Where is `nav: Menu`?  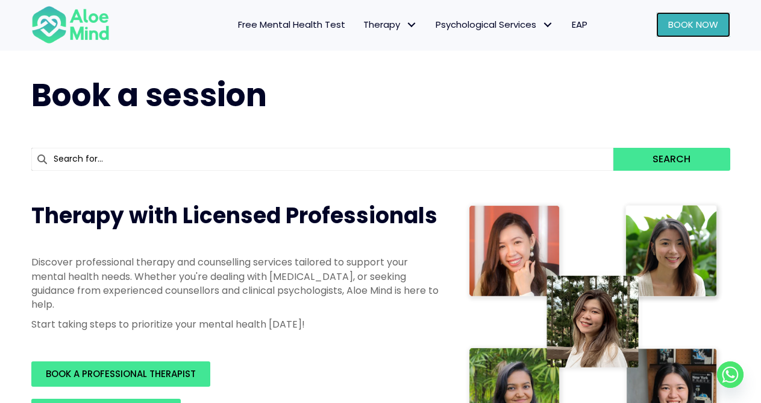
nav: Menu is located at coordinates (361, 25).